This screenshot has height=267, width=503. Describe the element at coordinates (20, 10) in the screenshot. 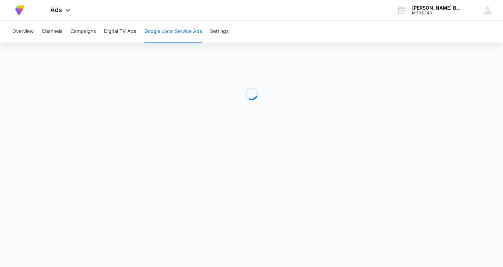

I see `img: Volusion` at that location.